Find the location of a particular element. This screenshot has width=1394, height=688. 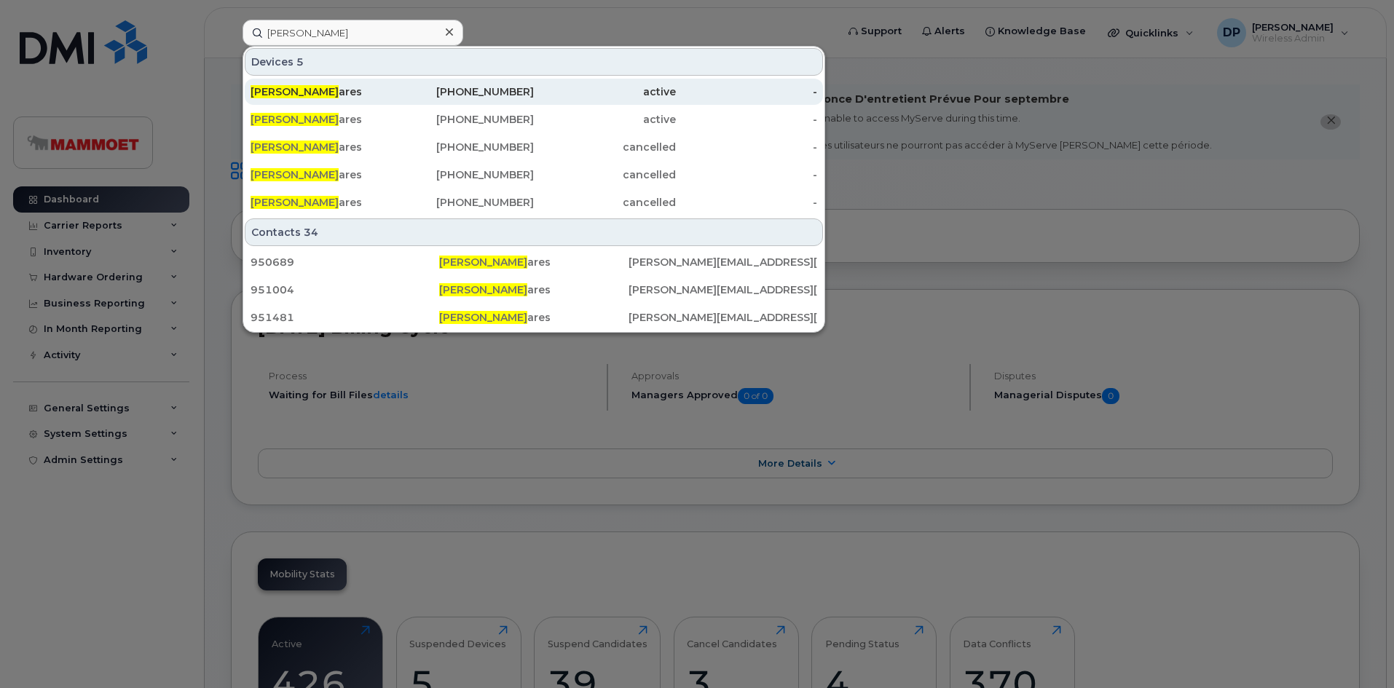

div: 951481 is located at coordinates (344, 317).